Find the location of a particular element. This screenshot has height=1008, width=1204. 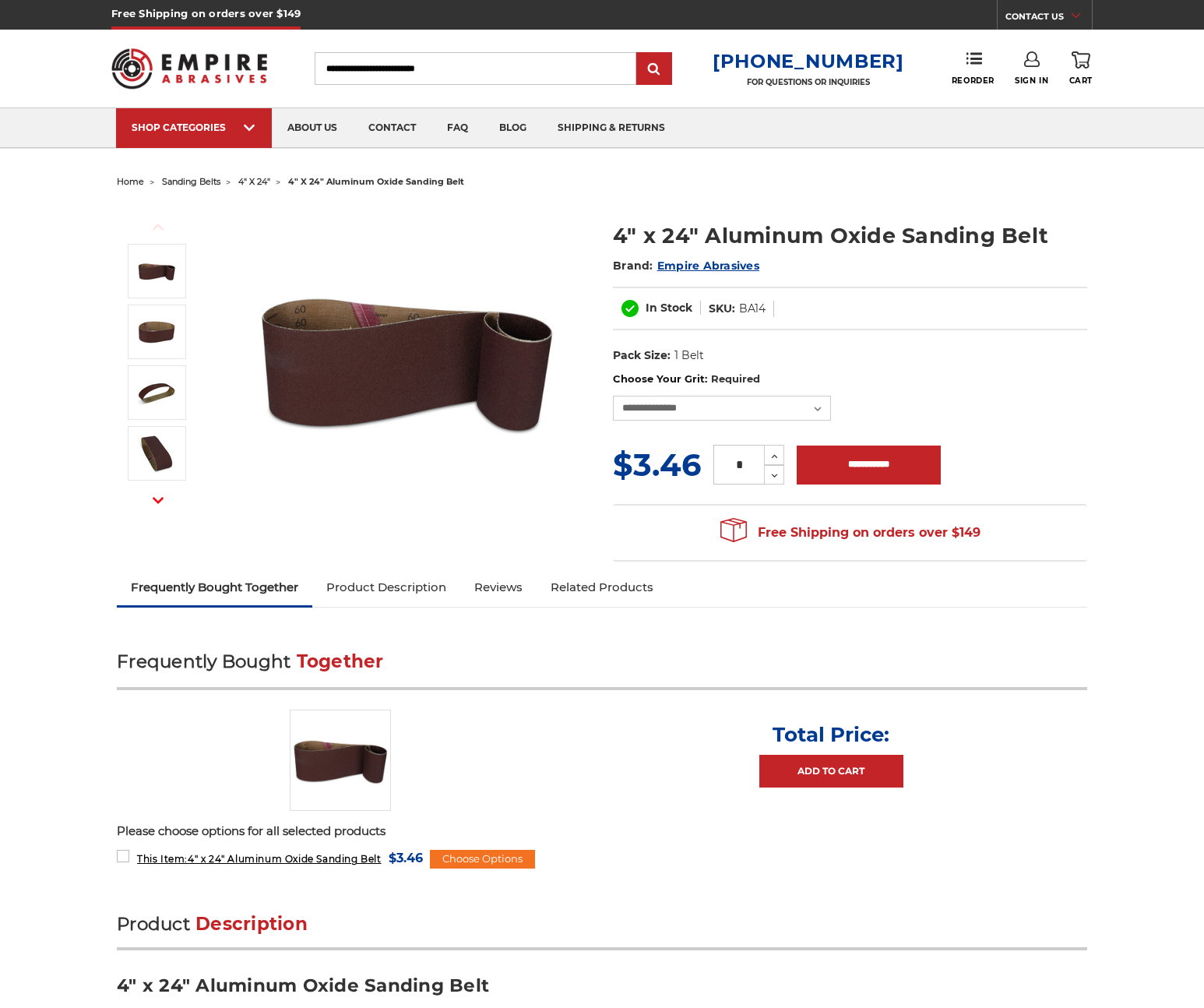

div: Choose Options is located at coordinates (482, 859).